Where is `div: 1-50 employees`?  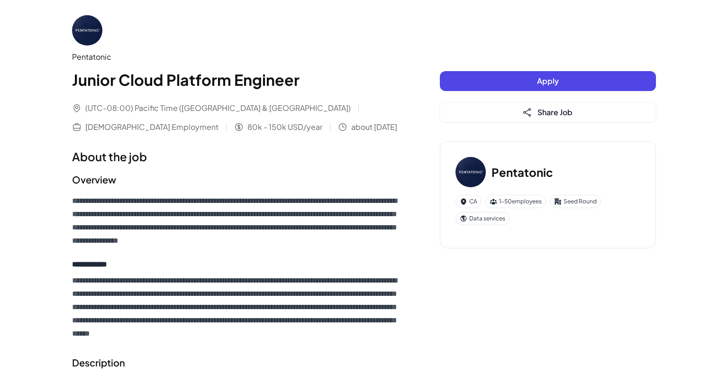 div: 1-50 employees is located at coordinates (516, 202).